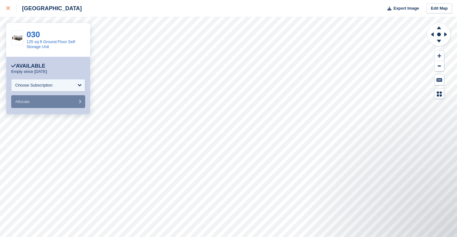  I want to click on span: Allocate, so click(22, 102).